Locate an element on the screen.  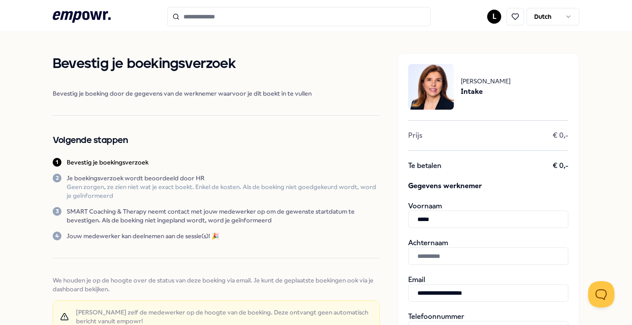
h2: Volgende stappen is located at coordinates (216, 141).